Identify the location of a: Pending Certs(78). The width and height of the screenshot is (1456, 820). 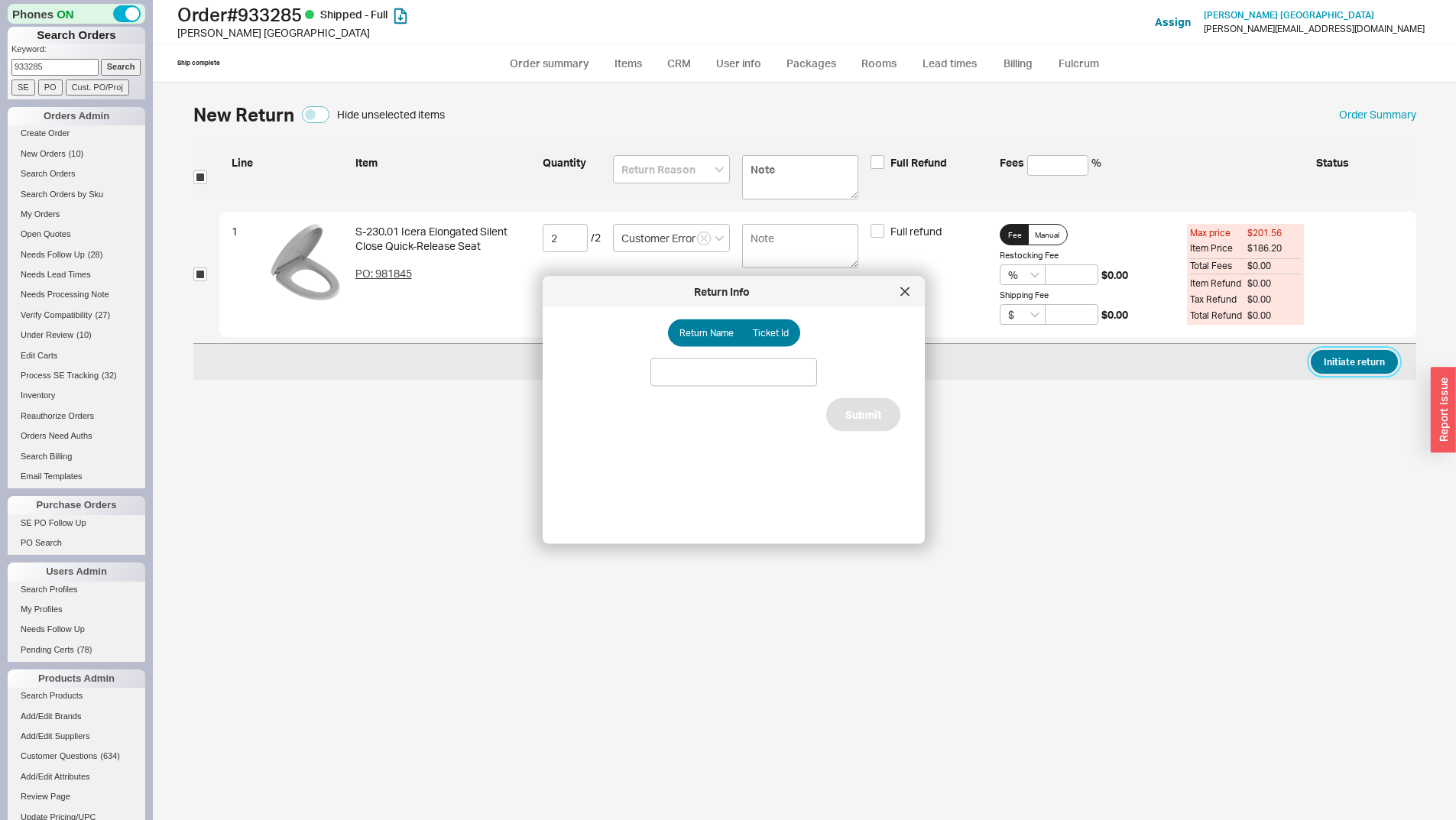
(76, 650).